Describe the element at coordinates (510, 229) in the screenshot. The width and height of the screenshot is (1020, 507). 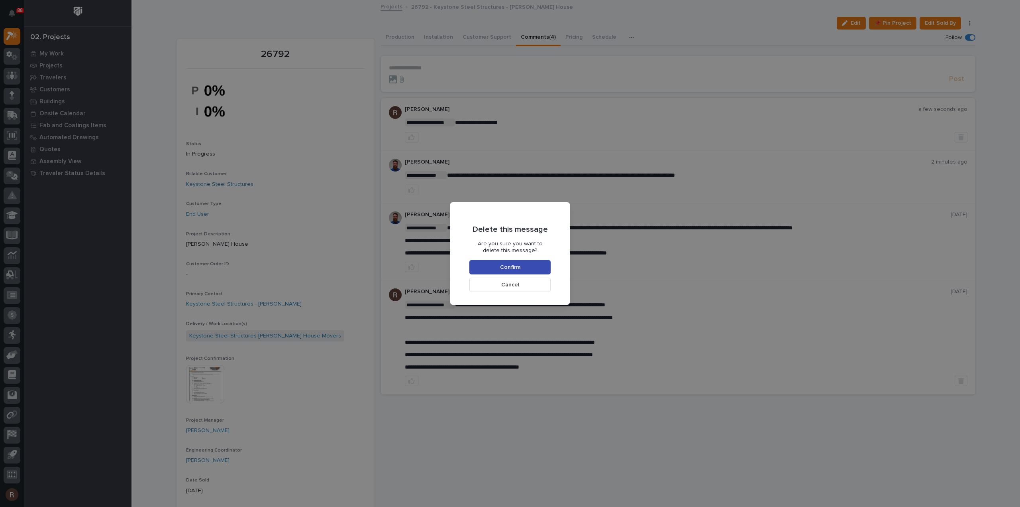
I see `p: Delete this message` at that location.